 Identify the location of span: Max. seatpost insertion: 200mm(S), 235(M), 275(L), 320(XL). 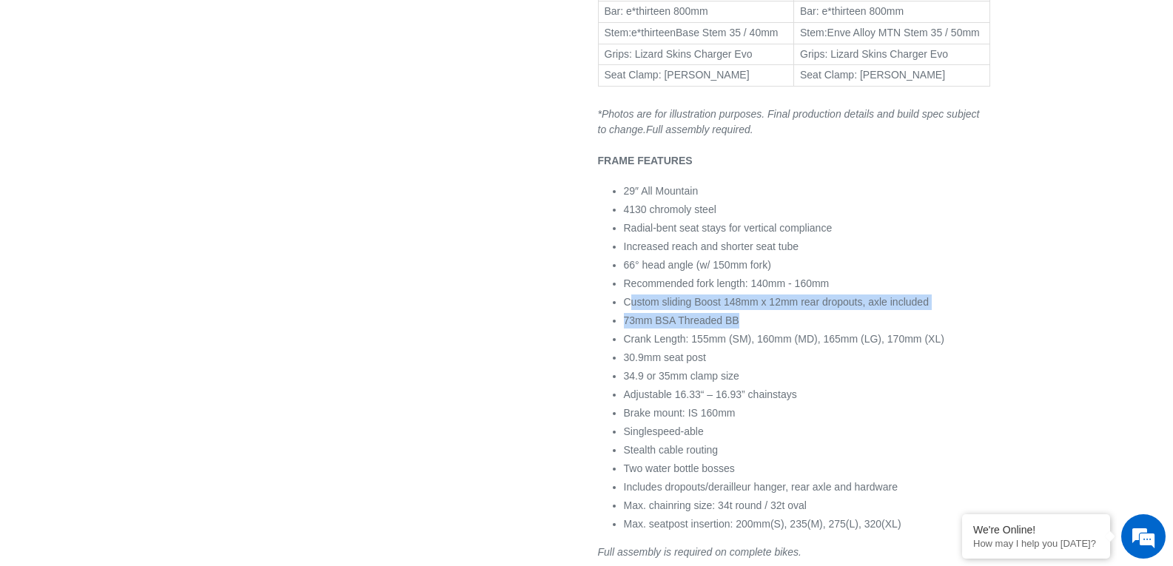
(762, 524).